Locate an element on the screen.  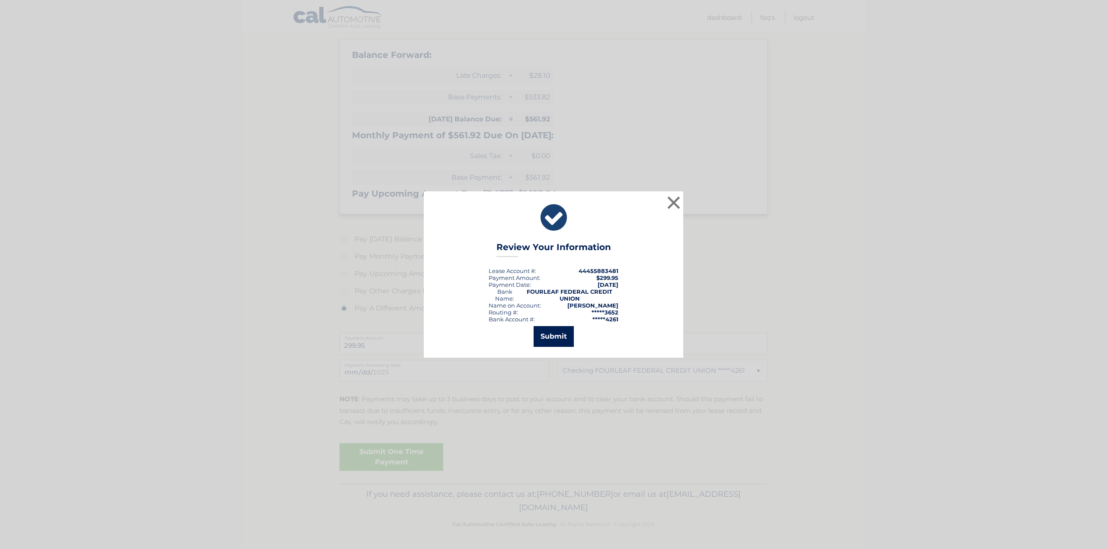
span: Payment Date is located at coordinates (509, 285).